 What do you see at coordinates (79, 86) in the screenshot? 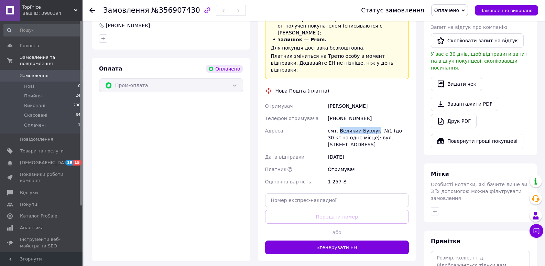
I see `span: 0` at bounding box center [79, 86].